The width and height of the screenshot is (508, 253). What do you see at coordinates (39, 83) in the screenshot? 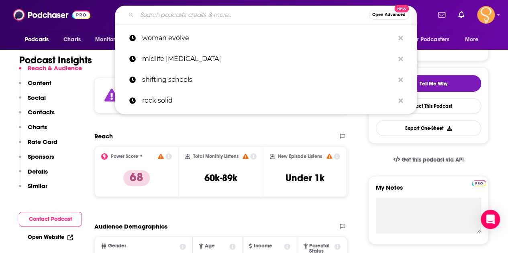
I see `p: Content` at bounding box center [39, 83].